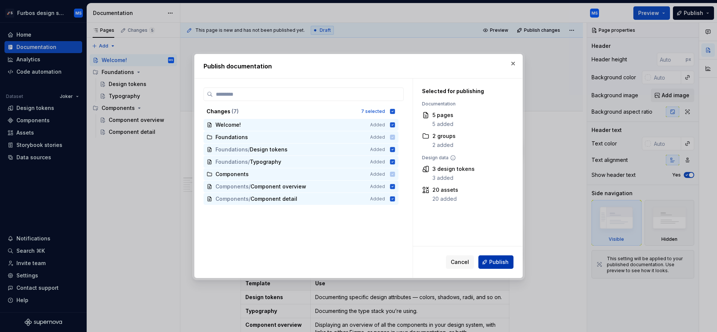 This screenshot has width=717, height=332. I want to click on span: Component overview, so click(278, 186).